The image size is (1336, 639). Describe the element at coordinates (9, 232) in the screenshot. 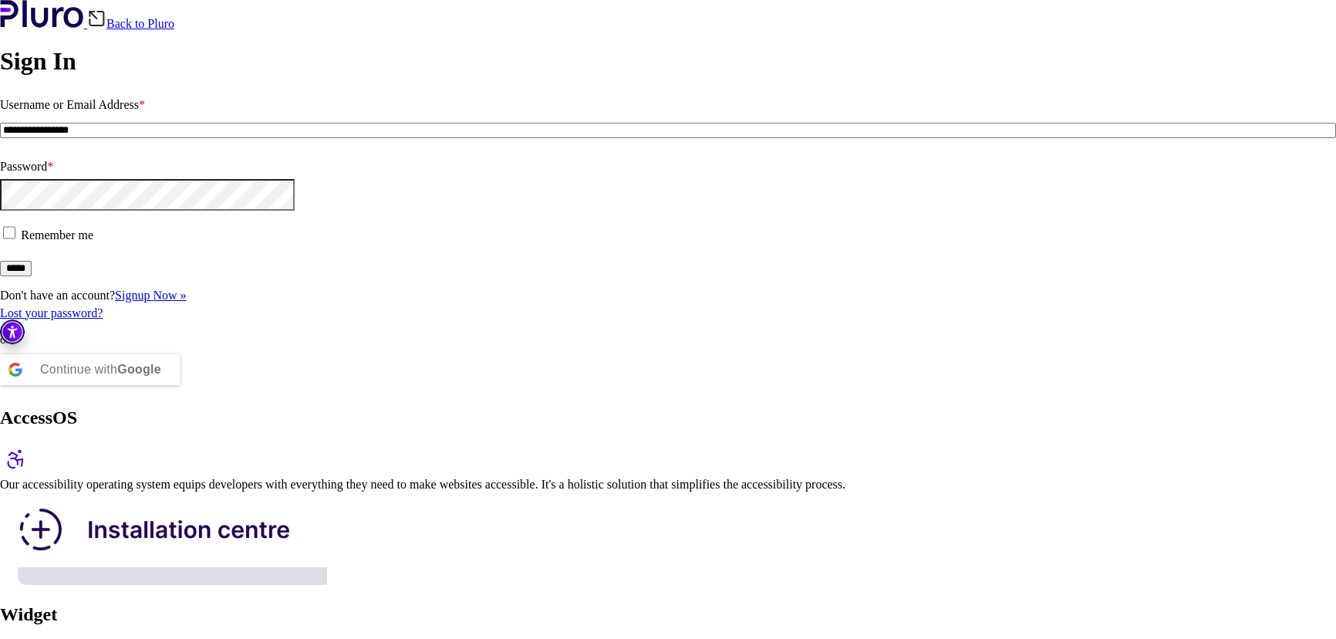

I see `input: Remember me` at that location.